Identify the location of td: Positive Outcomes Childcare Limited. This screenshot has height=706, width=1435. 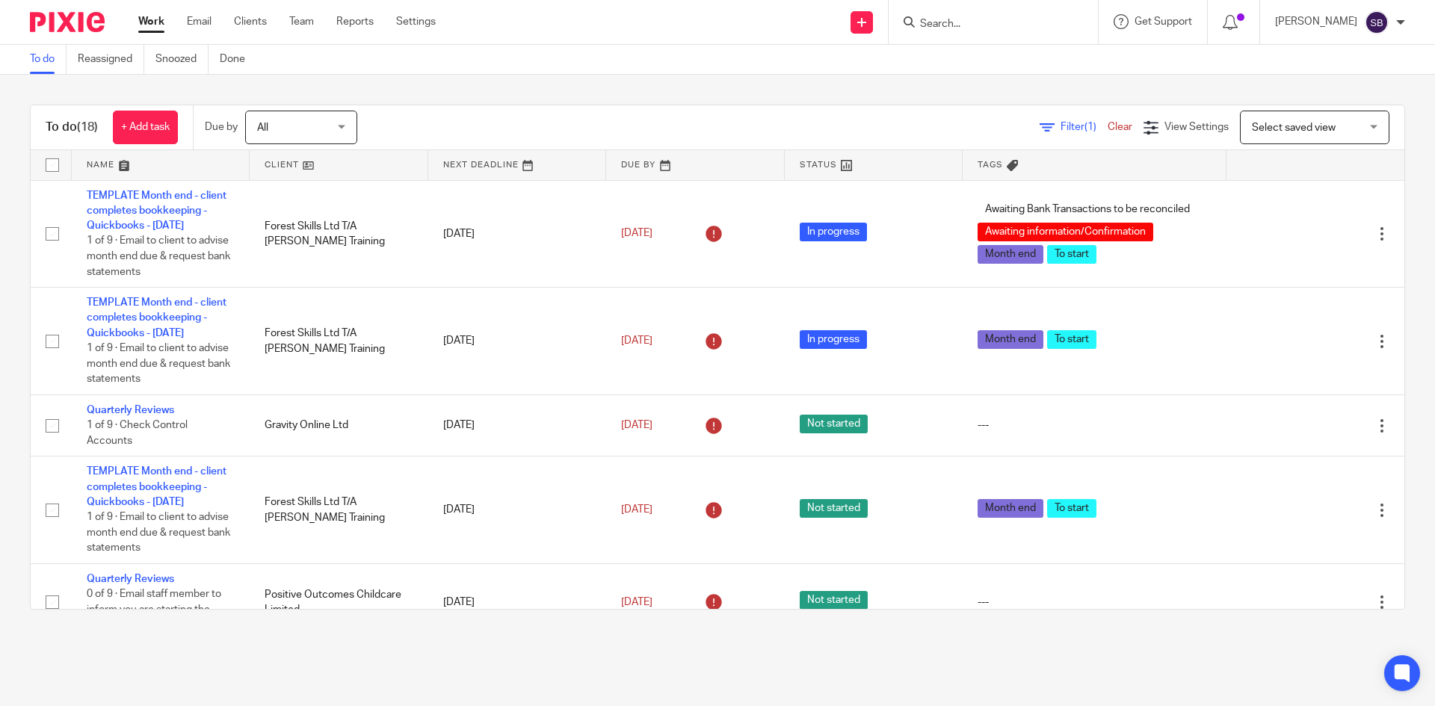
(339, 602).